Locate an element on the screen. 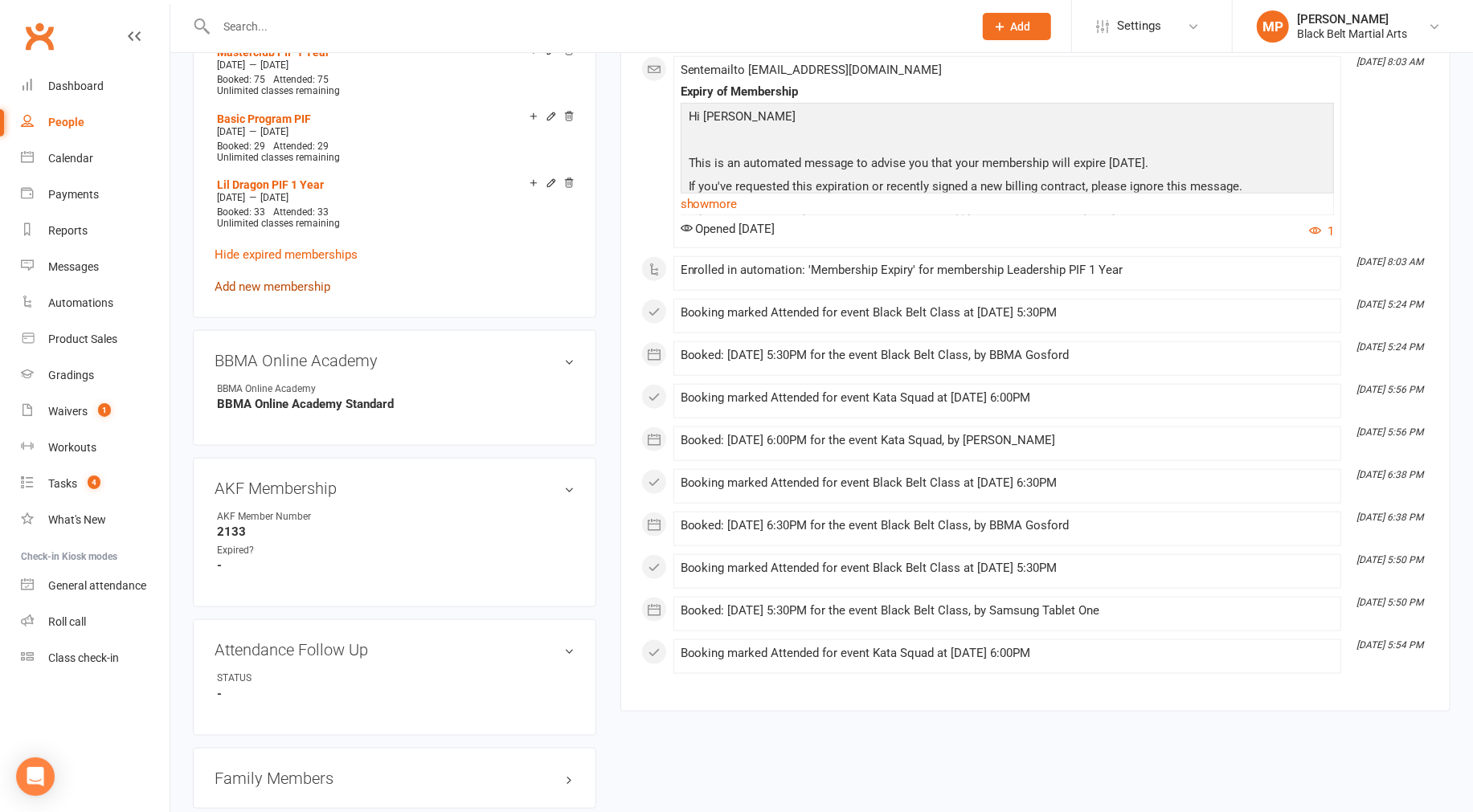  span: 1 is located at coordinates (105, 410).